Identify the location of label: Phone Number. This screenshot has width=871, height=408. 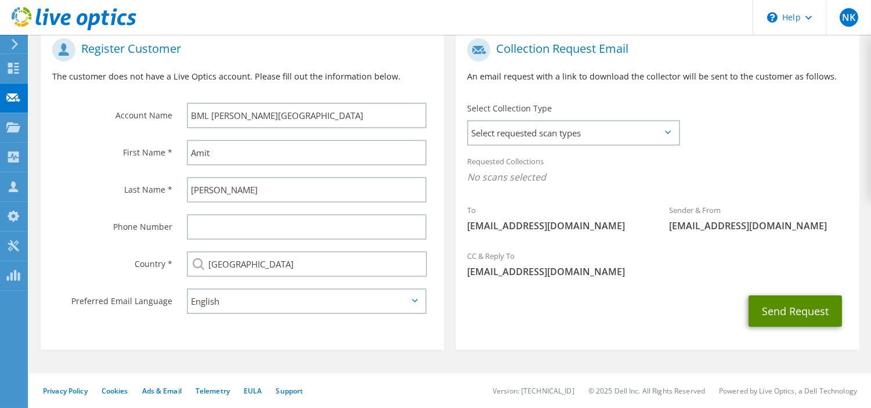
(112, 223).